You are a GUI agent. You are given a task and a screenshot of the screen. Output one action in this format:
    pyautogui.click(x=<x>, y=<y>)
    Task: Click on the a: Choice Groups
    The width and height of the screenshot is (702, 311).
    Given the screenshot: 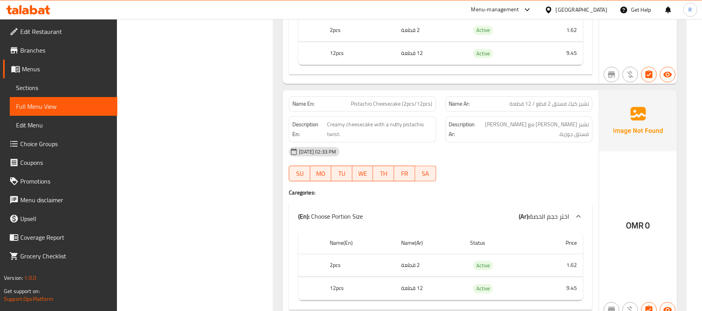 What is the action you would take?
    pyautogui.click(x=60, y=144)
    